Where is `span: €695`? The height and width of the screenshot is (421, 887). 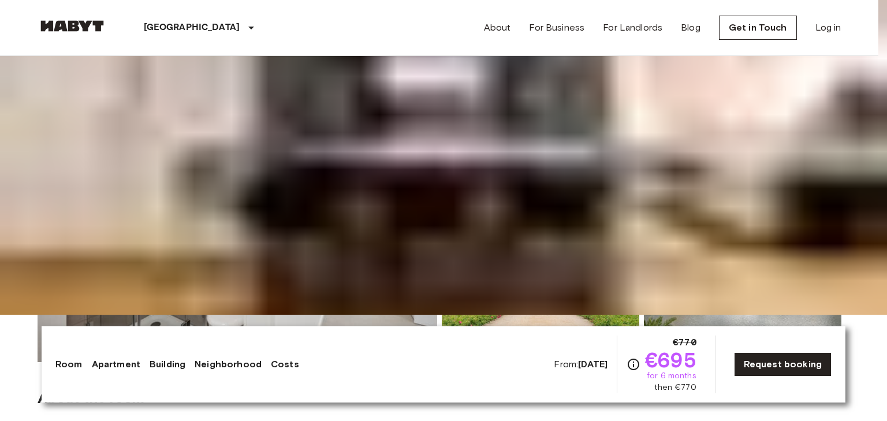 span: €695 is located at coordinates (670, 360).